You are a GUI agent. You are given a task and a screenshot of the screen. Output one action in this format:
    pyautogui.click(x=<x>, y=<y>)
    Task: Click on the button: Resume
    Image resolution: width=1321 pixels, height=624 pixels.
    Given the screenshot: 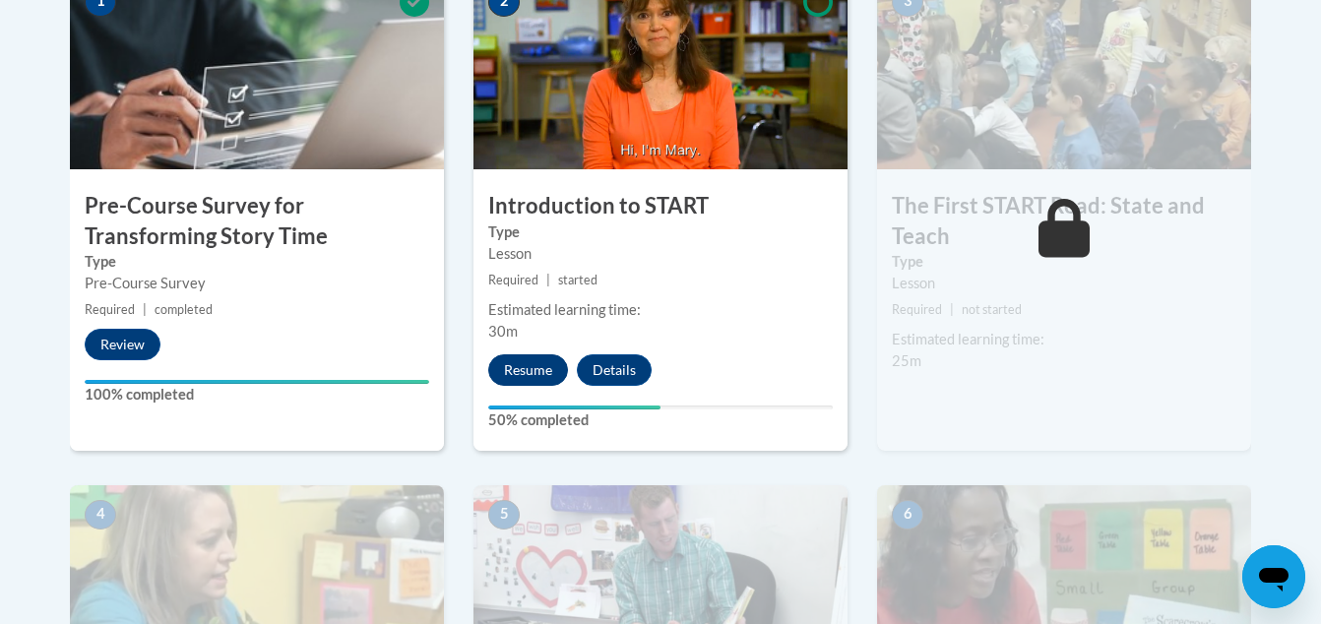 What is the action you would take?
    pyautogui.click(x=528, y=370)
    